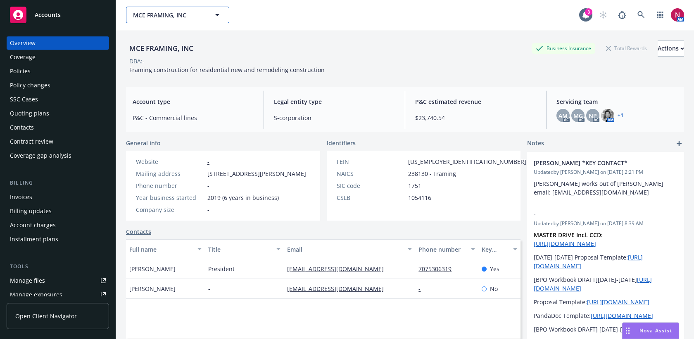 Image resolution: width=694 pixels, height=339 pixels. Describe the element at coordinates (58, 294) in the screenshot. I see `a: Manage exposures` at that location.